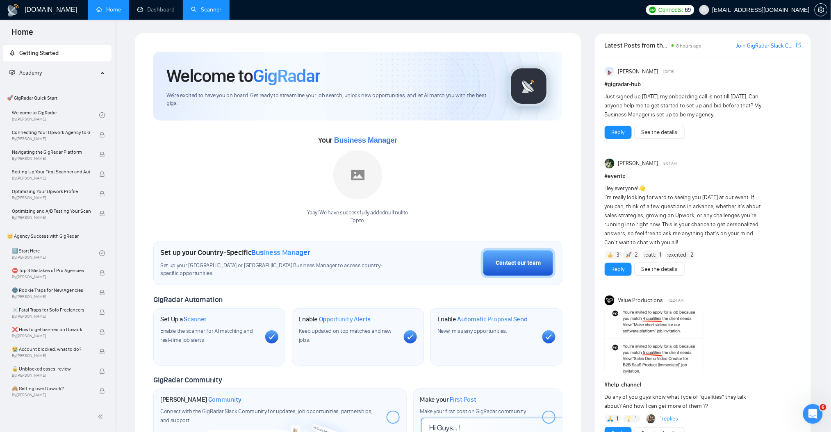  What do you see at coordinates (39, 53) in the screenshot?
I see `span: Getting Started` at bounding box center [39, 53].